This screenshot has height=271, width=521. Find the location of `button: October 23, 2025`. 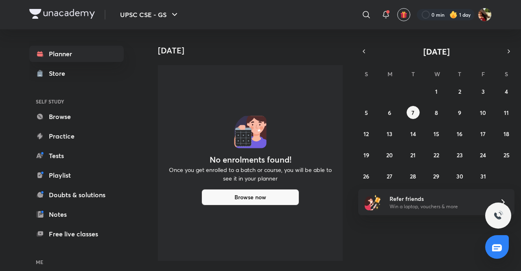

button: October 23, 2025 is located at coordinates (460, 155).